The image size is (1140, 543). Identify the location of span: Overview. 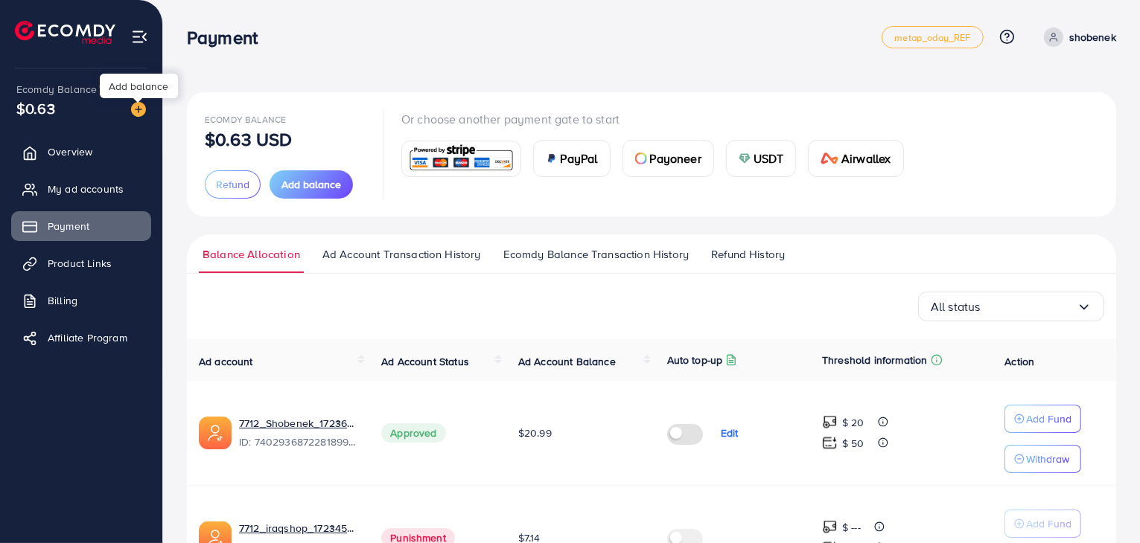
(70, 152).